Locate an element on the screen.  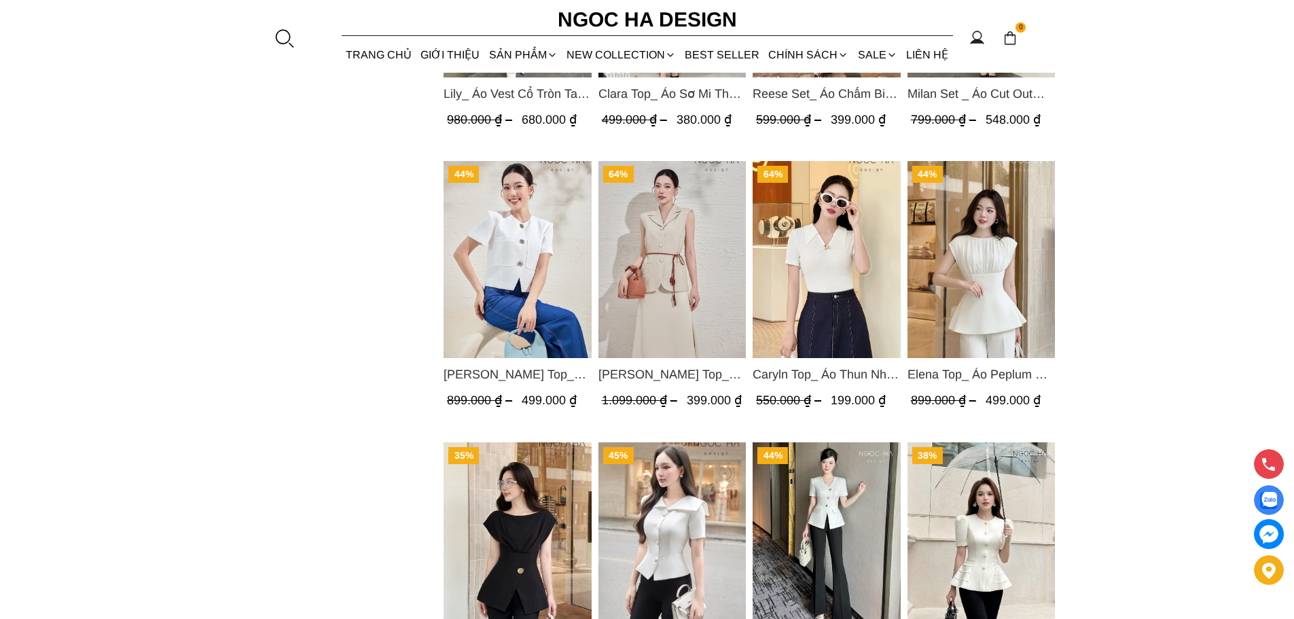
a: Link to Caryln Top_ Áo Thun Nhún Ngực Tay Cộc Màu Đỏ A1062 is located at coordinates (827, 374).